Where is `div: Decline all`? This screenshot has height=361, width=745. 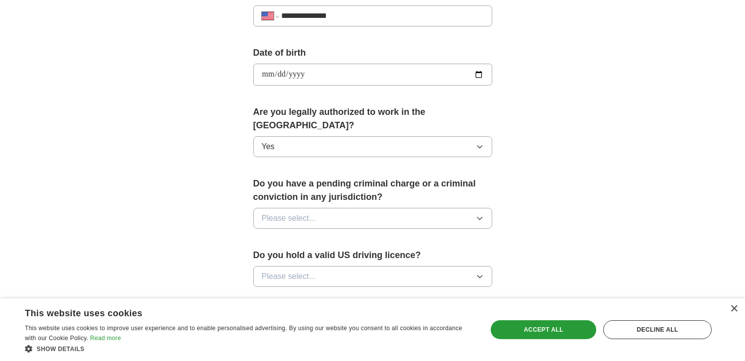 div: Decline all is located at coordinates (657, 330).